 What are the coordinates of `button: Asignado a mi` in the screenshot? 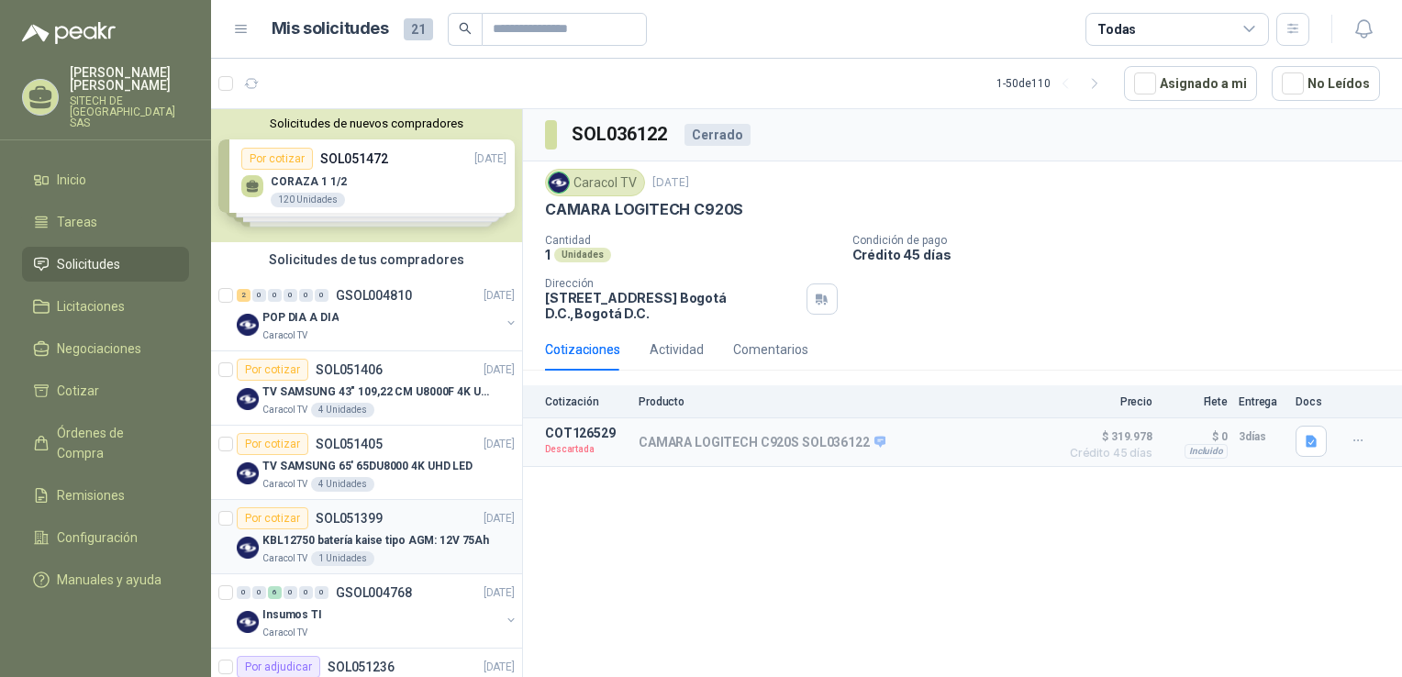 It's located at (1190, 83).